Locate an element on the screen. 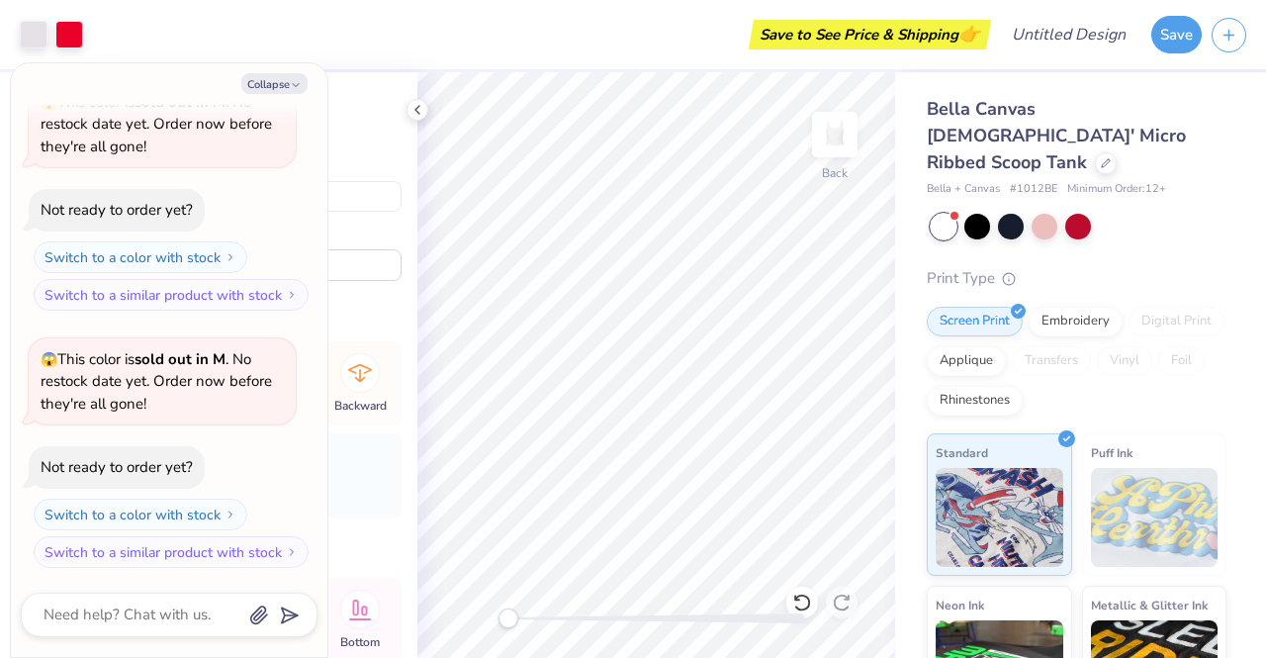 This screenshot has height=658, width=1266. img: Back is located at coordinates (835, 134).